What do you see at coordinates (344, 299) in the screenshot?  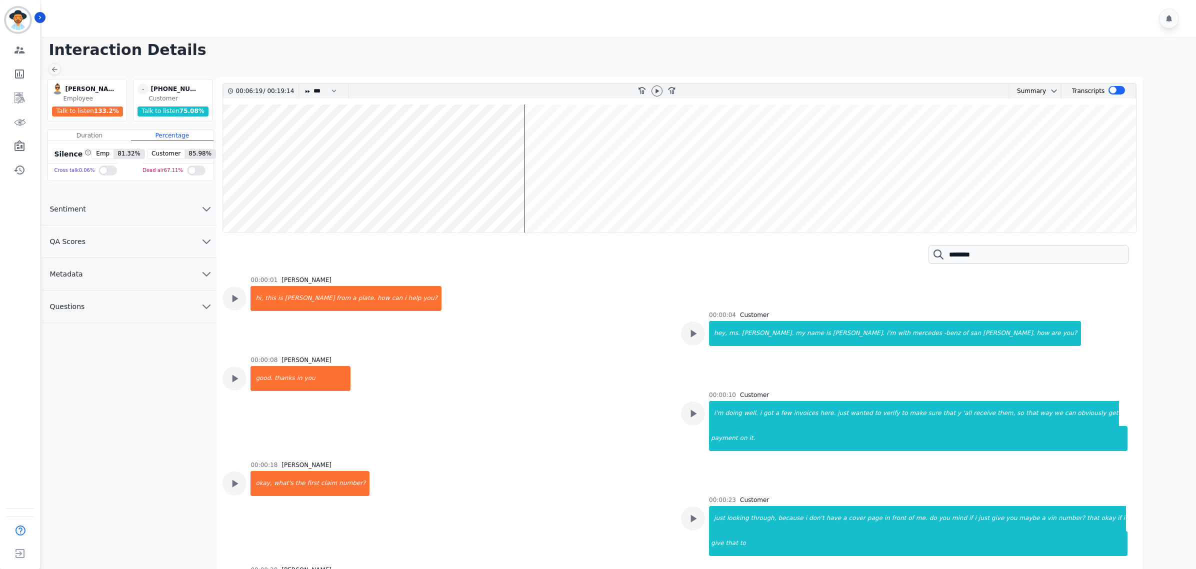 I see `div: from` at bounding box center [344, 299].